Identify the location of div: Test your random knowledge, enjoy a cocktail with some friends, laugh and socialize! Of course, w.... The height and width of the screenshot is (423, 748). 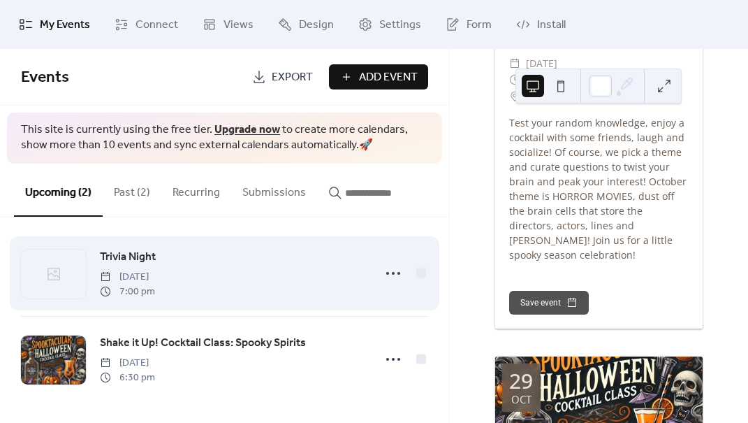
(599, 189).